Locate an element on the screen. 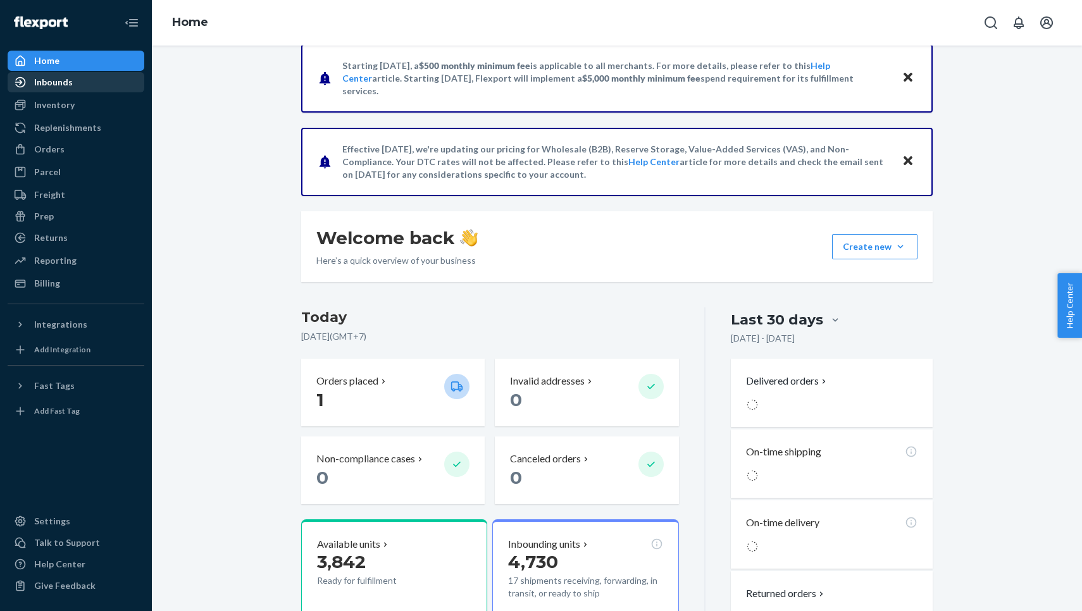  a: Freight is located at coordinates (76, 195).